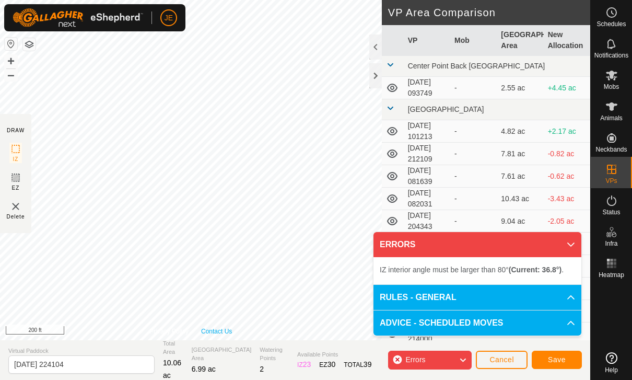 Image resolution: width=632 pixels, height=380 pixels. What do you see at coordinates (29, 44) in the screenshot?
I see `button: Map Layers` at bounding box center [29, 44].